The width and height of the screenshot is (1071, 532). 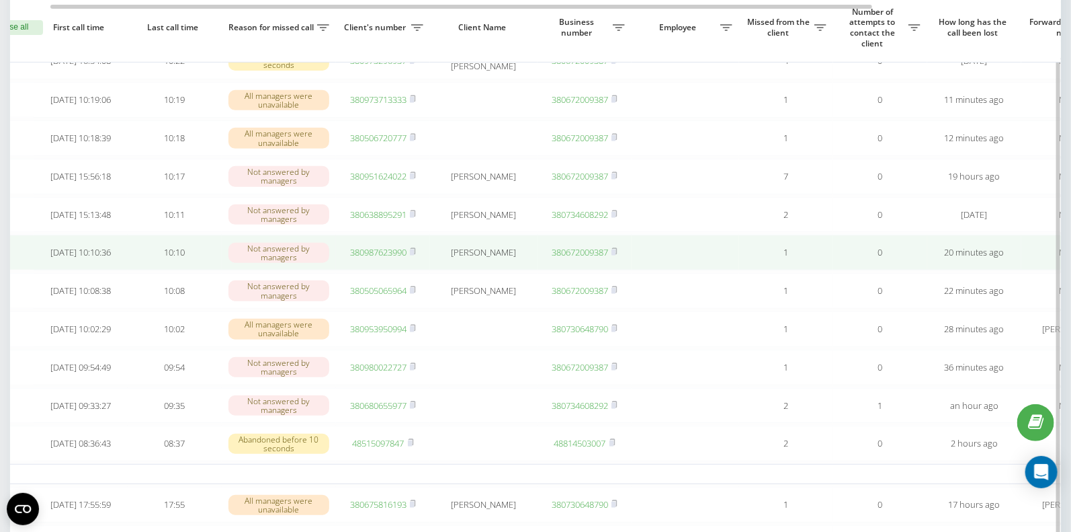 I want to click on td: 11 minutes ago, so click(x=975, y=99).